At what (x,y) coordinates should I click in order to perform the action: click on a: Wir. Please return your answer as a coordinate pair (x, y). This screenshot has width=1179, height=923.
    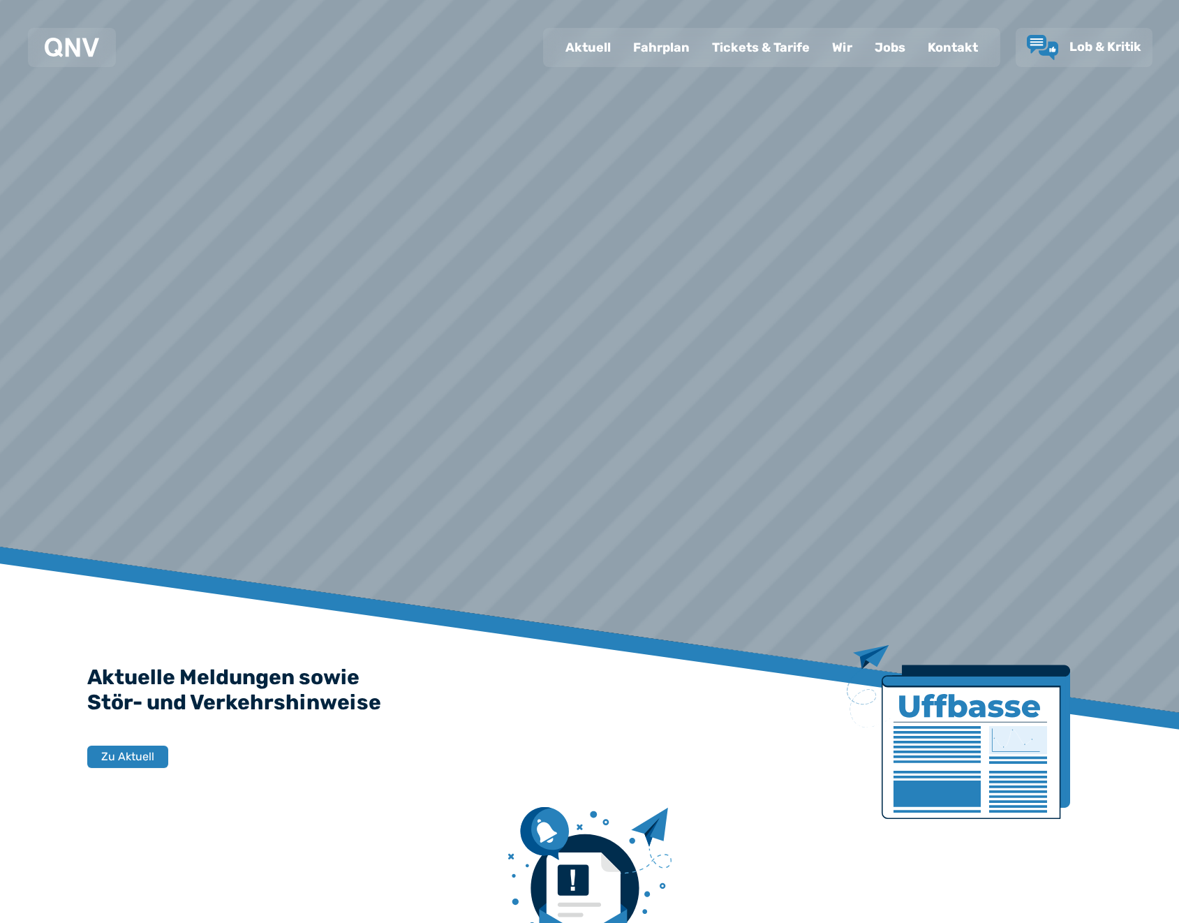
    Looking at the image, I should click on (842, 47).